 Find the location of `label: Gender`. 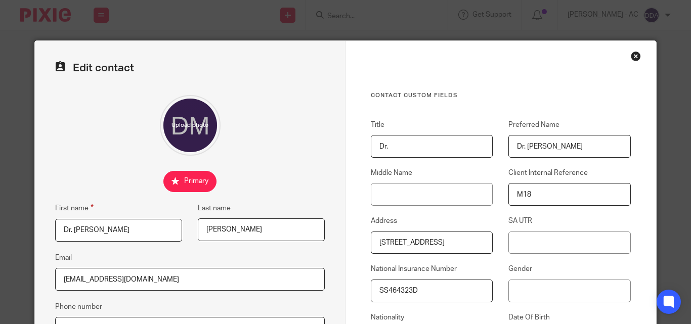

label: Gender is located at coordinates (569, 269).